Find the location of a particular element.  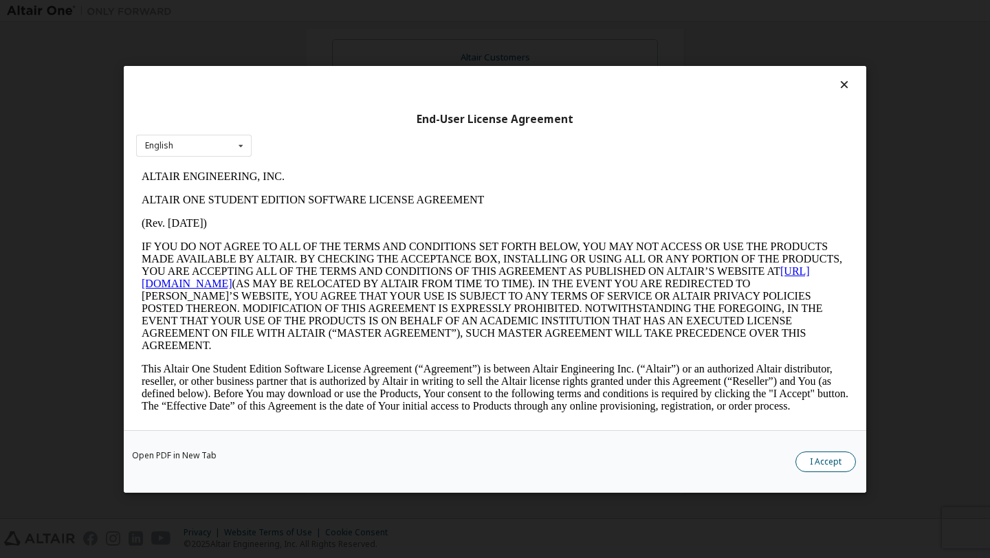

p: ALTAIR ONE STUDENT EDITION SOFTWARE LICENSE AGREEMENT is located at coordinates (359, 35).